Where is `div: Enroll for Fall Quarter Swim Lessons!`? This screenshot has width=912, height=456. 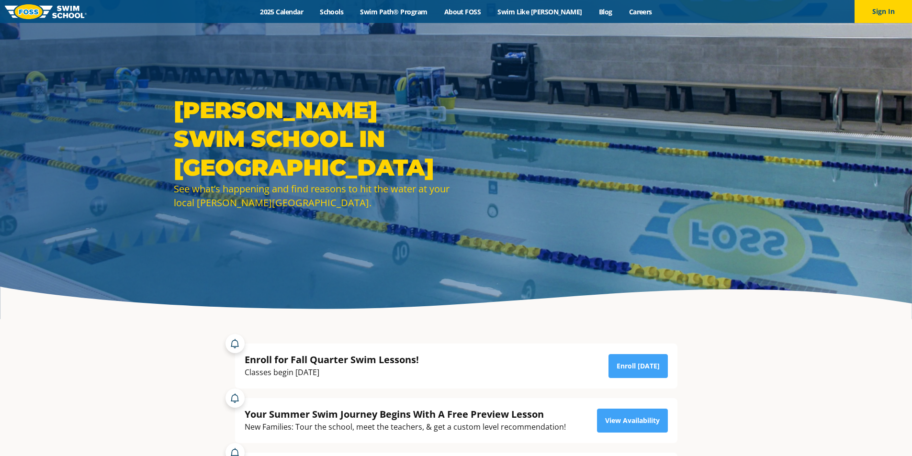
div: Enroll for Fall Quarter Swim Lessons! is located at coordinates (332, 360).